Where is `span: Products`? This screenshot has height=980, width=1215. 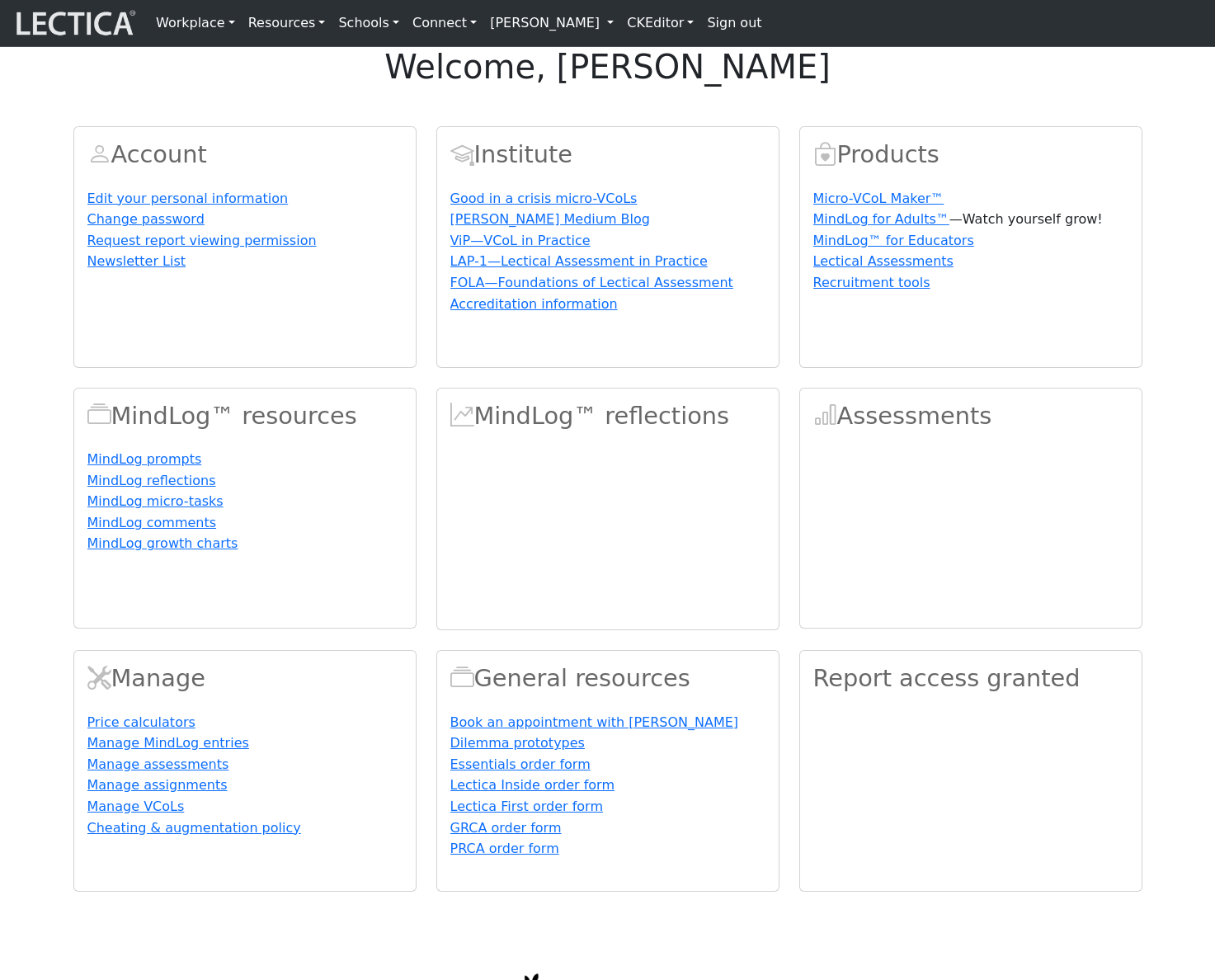 span: Products is located at coordinates (825, 154).